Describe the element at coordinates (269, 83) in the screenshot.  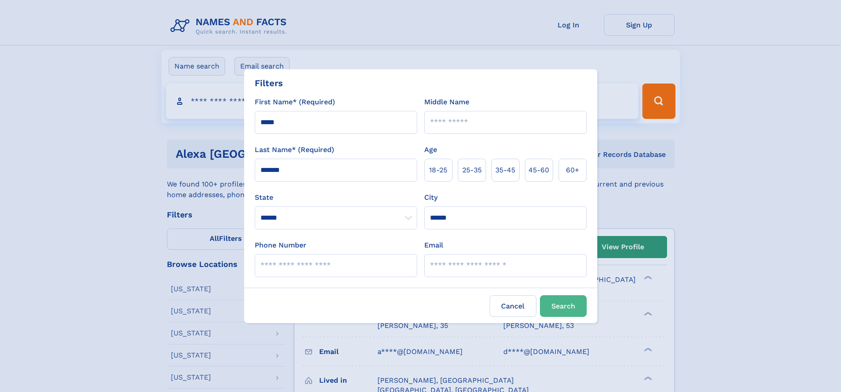
I see `div: Filters` at that location.